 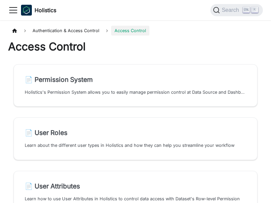 What do you see at coordinates (255, 10) in the screenshot?
I see `kbd: K` at bounding box center [255, 10].